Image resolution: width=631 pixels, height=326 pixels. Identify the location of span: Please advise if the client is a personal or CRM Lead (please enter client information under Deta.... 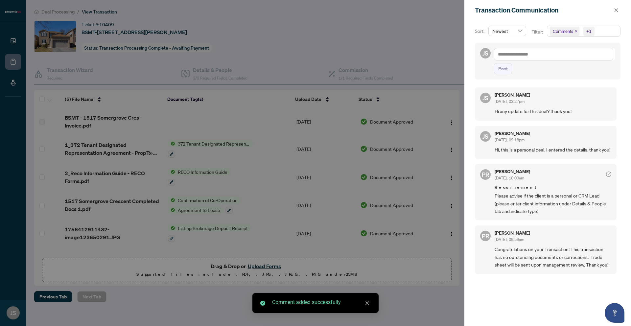
(553, 203).